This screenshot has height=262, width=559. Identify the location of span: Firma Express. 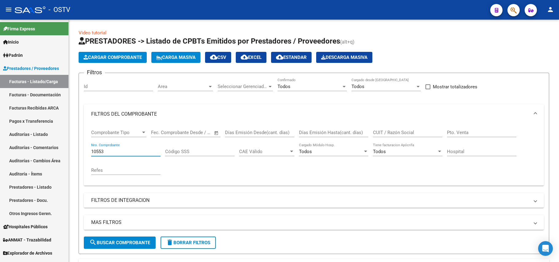
(19, 29).